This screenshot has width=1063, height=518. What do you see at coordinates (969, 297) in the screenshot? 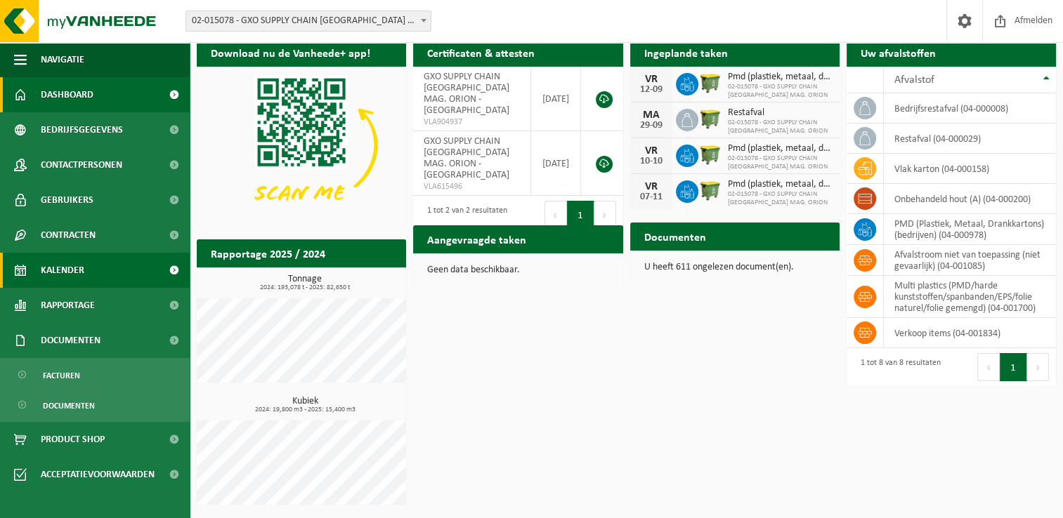
I see `td: multi plastics (PMD/harde kunststoffen/spanbanden/EPS/folie naturel/folie gemengd) (04-001700)` at bounding box center [969, 297].